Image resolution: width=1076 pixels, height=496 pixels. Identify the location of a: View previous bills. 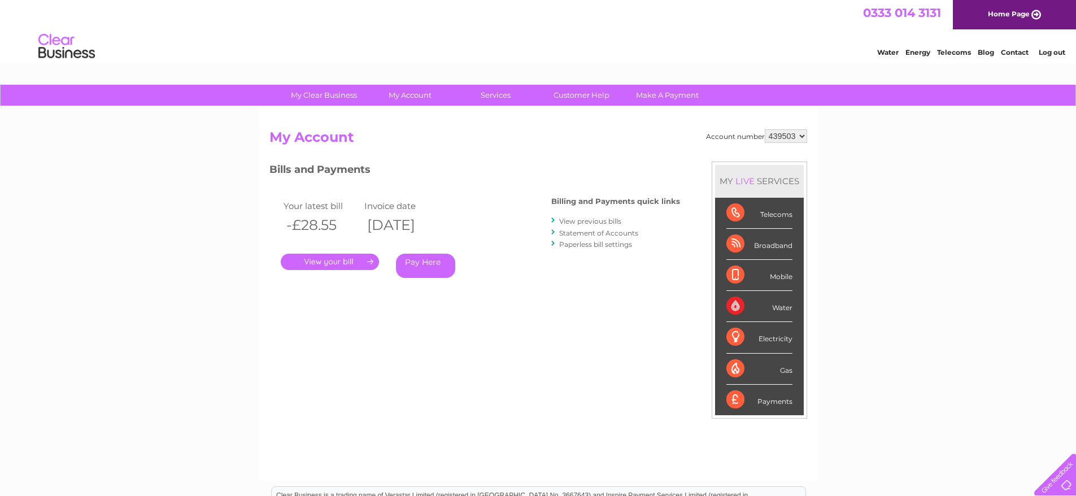
(590, 221).